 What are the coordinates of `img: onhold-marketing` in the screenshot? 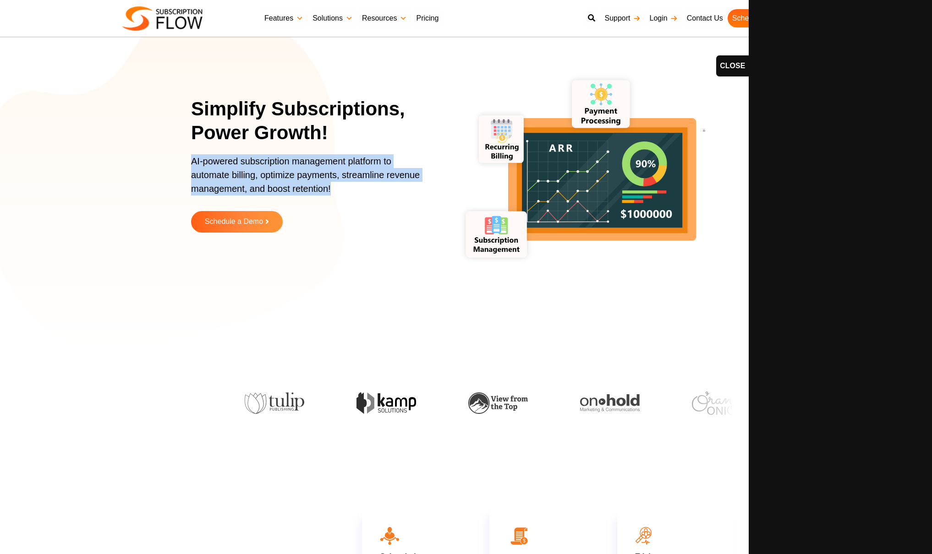 It's located at (608, 404).